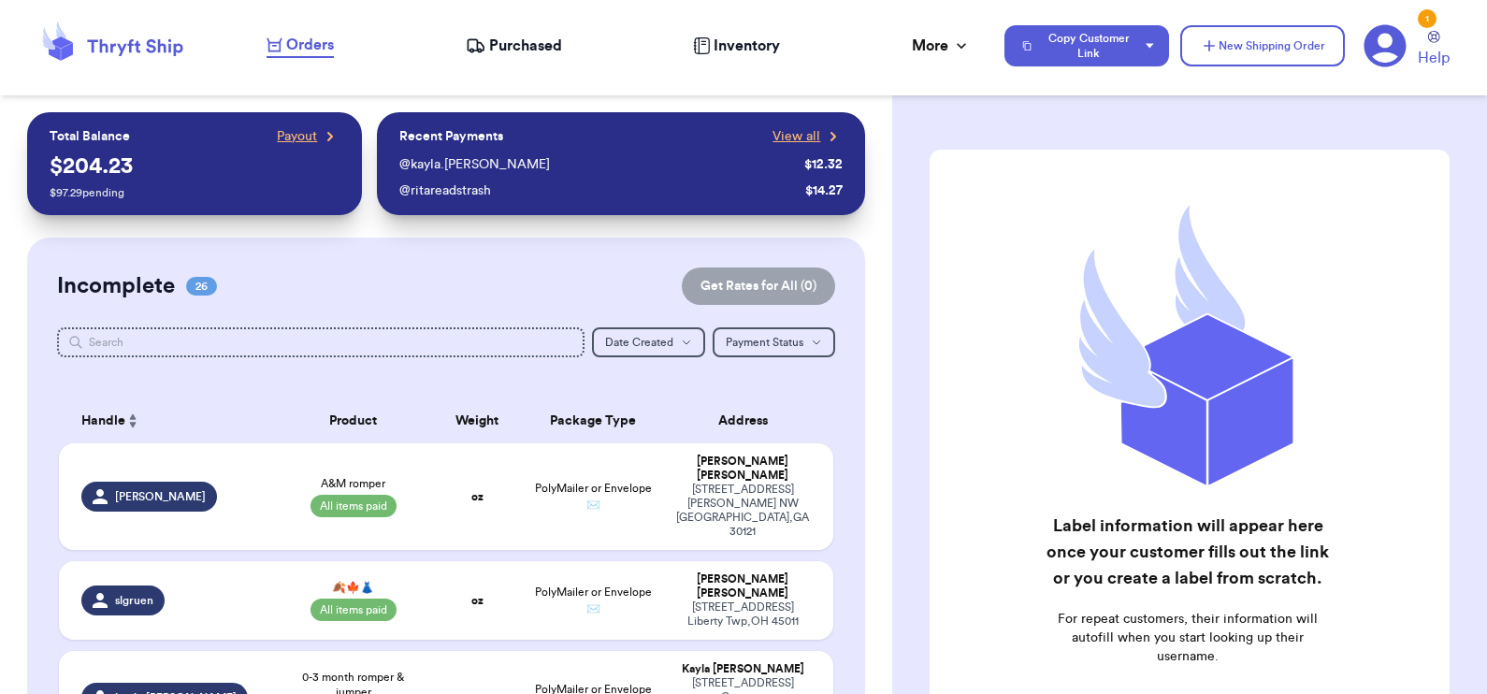 This screenshot has width=1487, height=694. I want to click on div: $ 14.27, so click(824, 191).